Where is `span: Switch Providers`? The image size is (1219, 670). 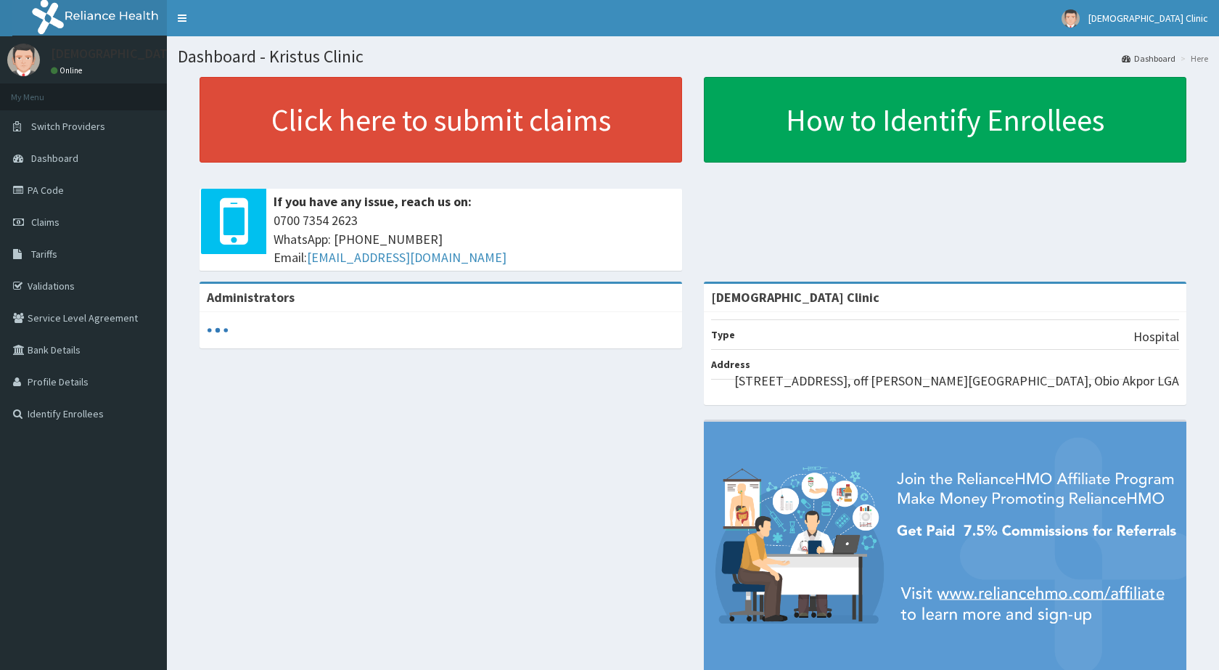
span: Switch Providers is located at coordinates (68, 126).